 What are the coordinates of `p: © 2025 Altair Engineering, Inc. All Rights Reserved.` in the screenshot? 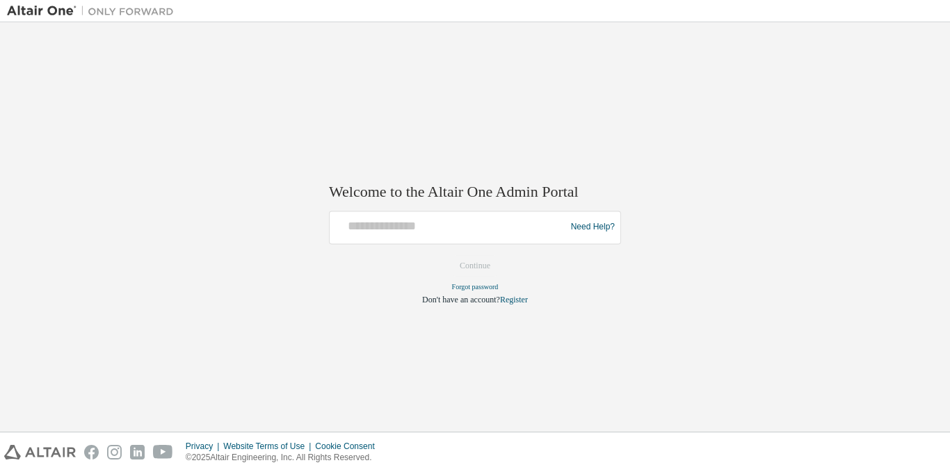 It's located at (284, 457).